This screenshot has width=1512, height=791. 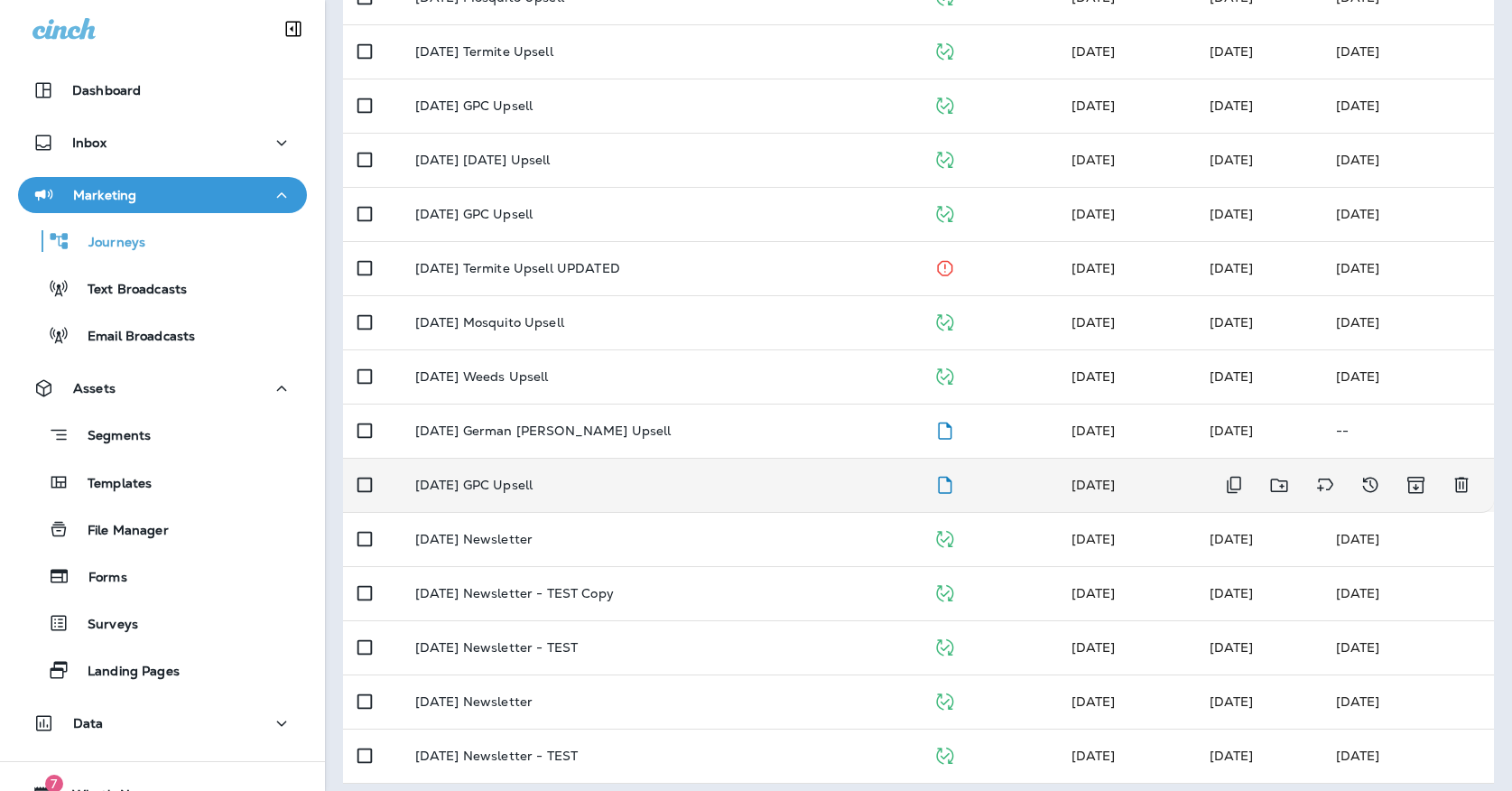 I want to click on p: Inbox, so click(x=90, y=143).